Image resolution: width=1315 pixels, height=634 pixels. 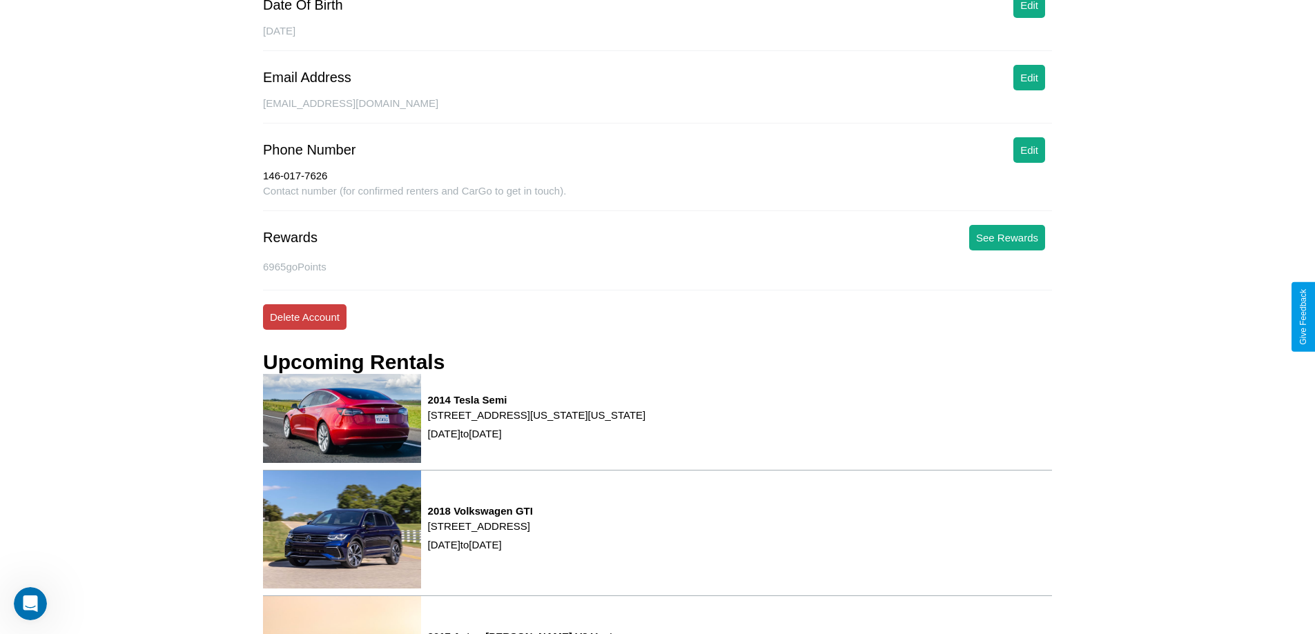 What do you see at coordinates (480, 511) in the screenshot?
I see `h3: 2018 Volkswagen GTI` at bounding box center [480, 511].